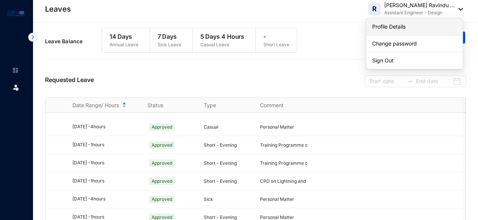  I want to click on p: Casual, so click(228, 127).